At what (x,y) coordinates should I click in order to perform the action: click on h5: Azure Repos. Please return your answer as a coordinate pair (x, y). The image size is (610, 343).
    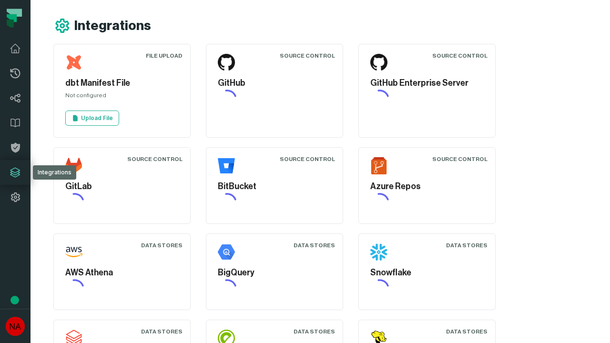
    Looking at the image, I should click on (427, 186).